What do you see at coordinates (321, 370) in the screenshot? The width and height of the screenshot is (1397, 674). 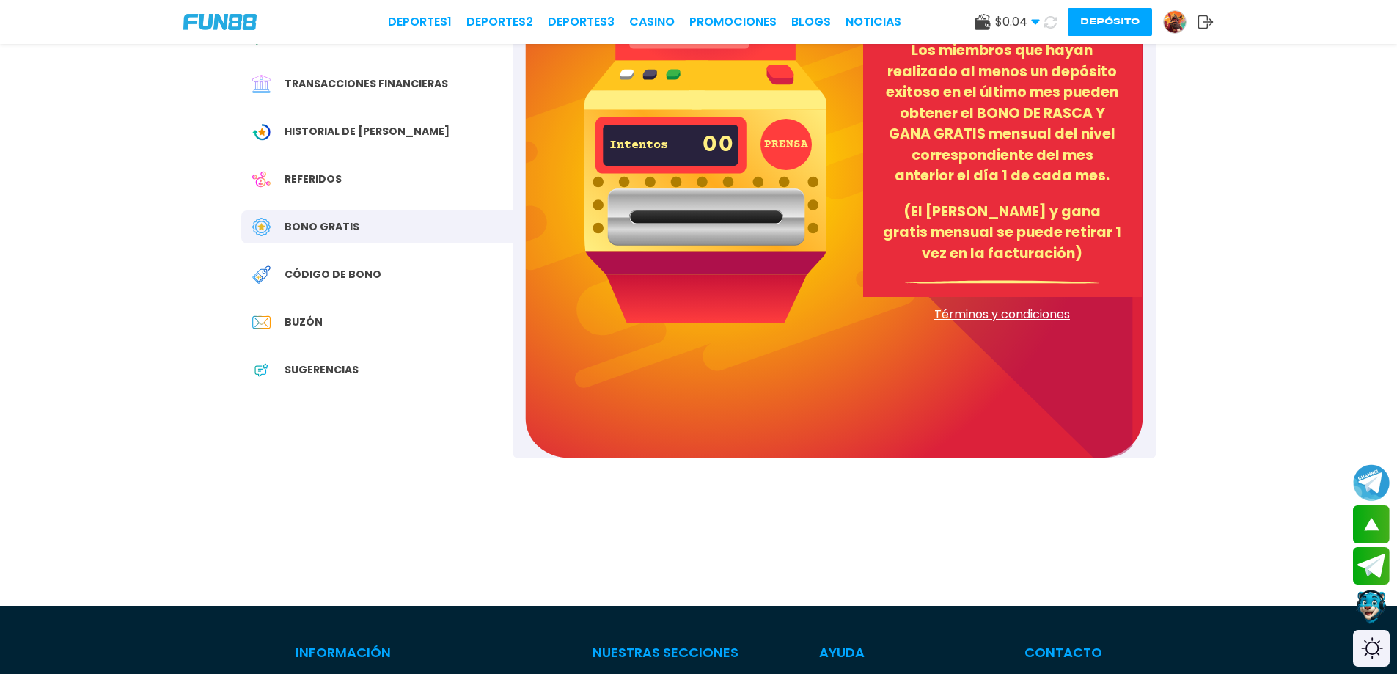 I see `span: Sugerencias` at bounding box center [321, 370].